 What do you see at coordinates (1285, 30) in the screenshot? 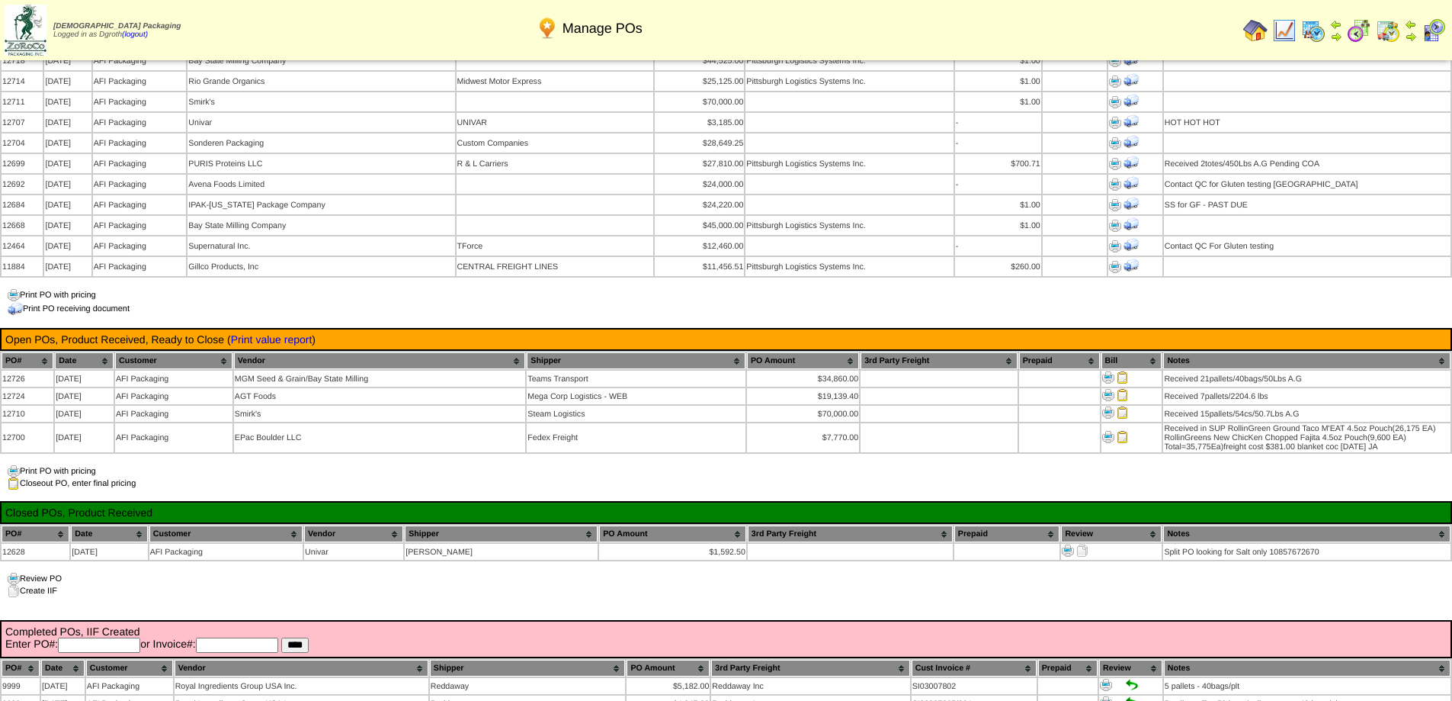
I see `img: line_graph.gif` at bounding box center [1285, 30].